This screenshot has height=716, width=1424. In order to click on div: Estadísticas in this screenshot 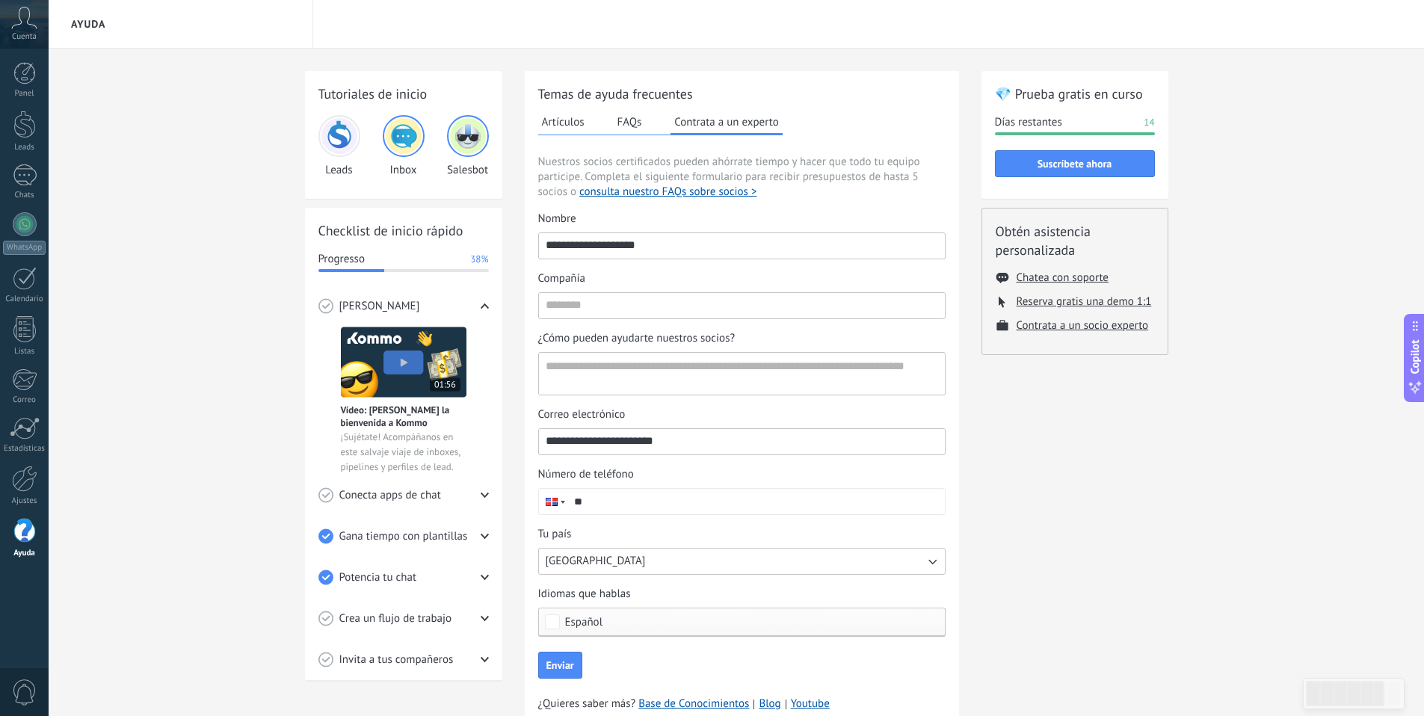, I will do `click(25, 449)`.